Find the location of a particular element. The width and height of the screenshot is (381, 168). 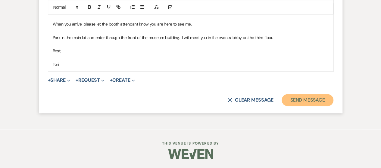

button: Request is located at coordinates (90, 80).